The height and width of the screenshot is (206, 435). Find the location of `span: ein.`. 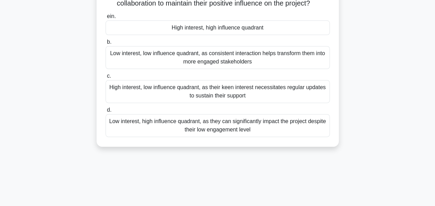

span: ein. is located at coordinates (111, 16).